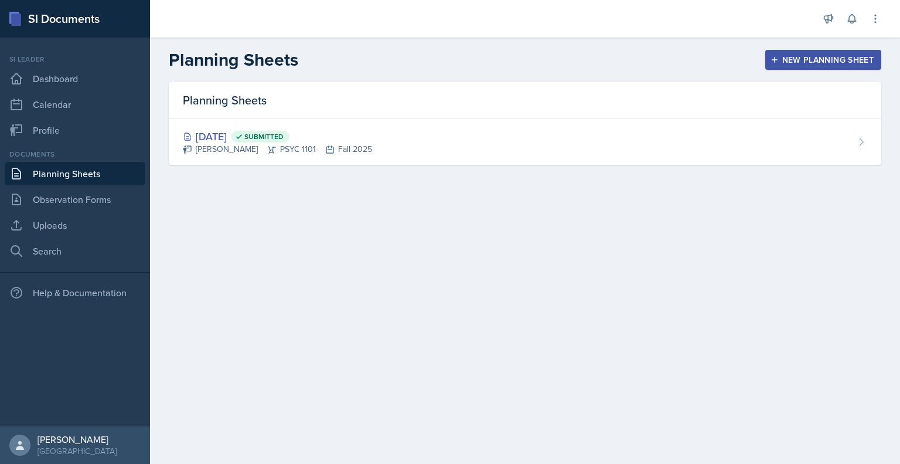 Image resolution: width=900 pixels, height=464 pixels. Describe the element at coordinates (233, 60) in the screenshot. I see `h2: Planning Sheets` at that location.